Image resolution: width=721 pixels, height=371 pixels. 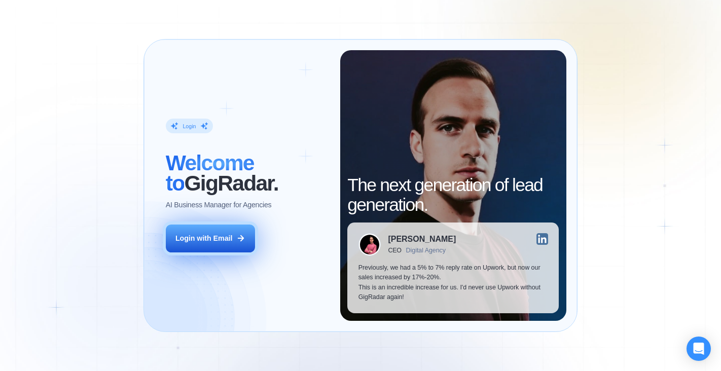 What do you see at coordinates (453, 195) in the screenshot?
I see `h2: The next generation of lead generation.` at bounding box center [453, 195].